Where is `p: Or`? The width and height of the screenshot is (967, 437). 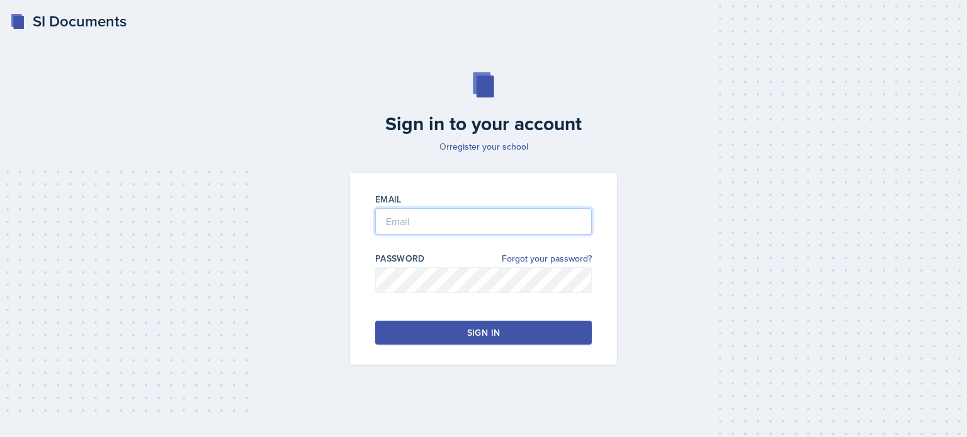
p: Or is located at coordinates (483, 147).